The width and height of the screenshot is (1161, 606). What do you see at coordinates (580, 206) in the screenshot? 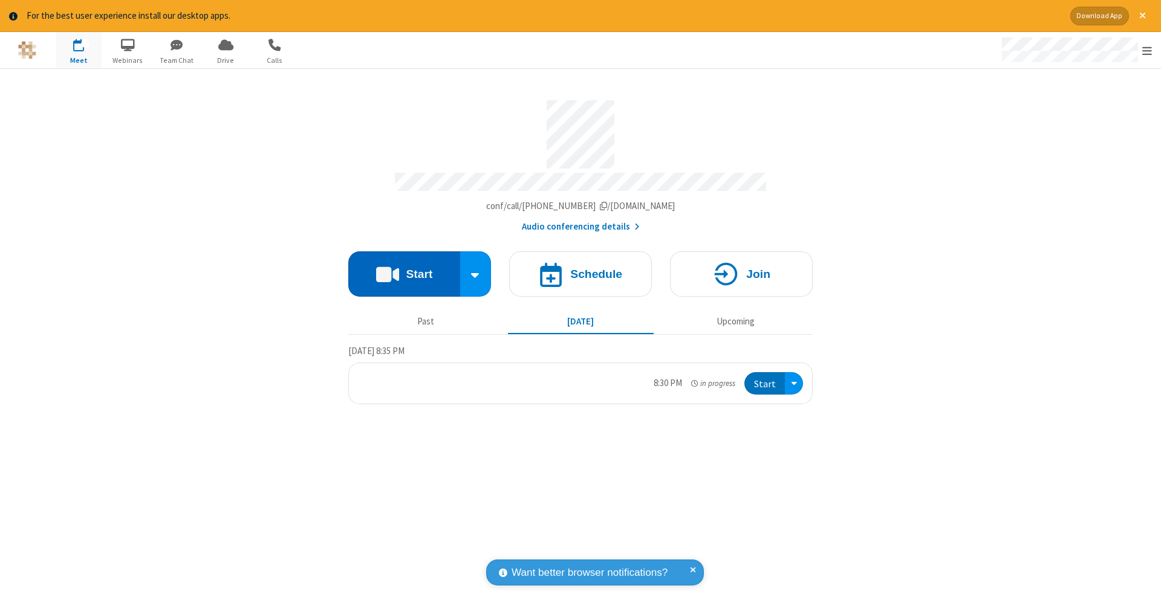
I see `button: Copy my meeting room linkCopy my meeting room link` at bounding box center [580, 206].